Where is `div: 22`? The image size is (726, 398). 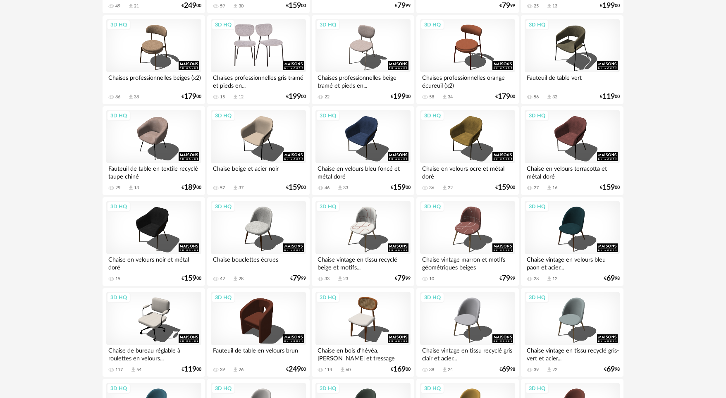
div: 22 is located at coordinates (555, 370).